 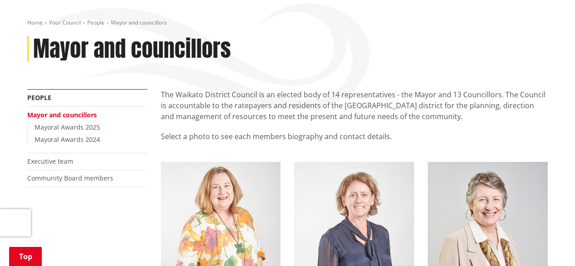 What do you see at coordinates (65, 22) in the screenshot?
I see `a: Your Council` at bounding box center [65, 22].